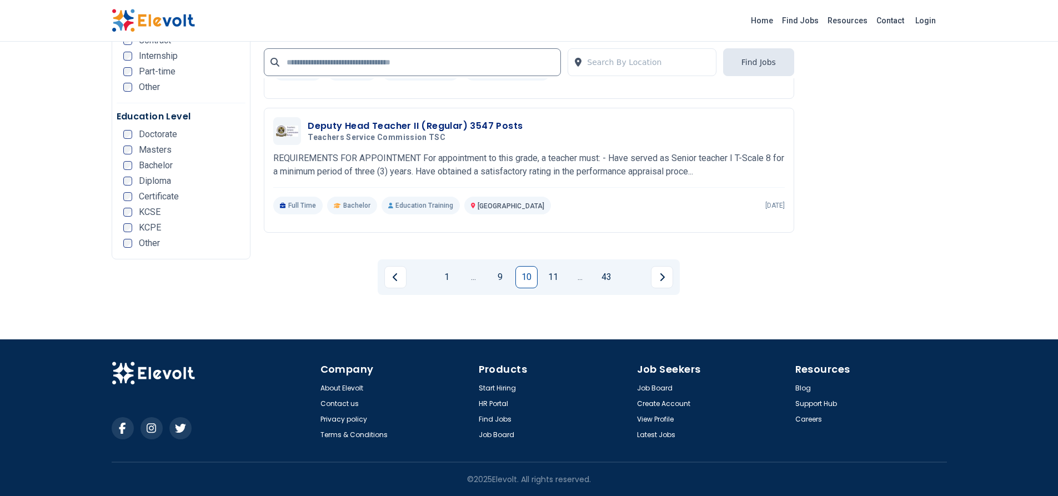 This screenshot has width=1058, height=496. Describe the element at coordinates (809, 419) in the screenshot. I see `a: Careers` at that location.